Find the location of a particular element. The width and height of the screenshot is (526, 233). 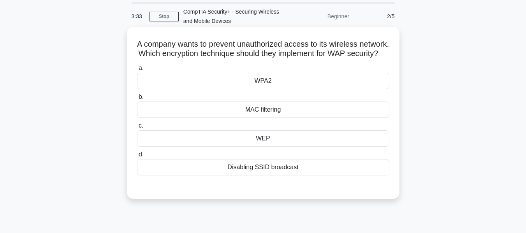

span: d. is located at coordinates (141, 154).